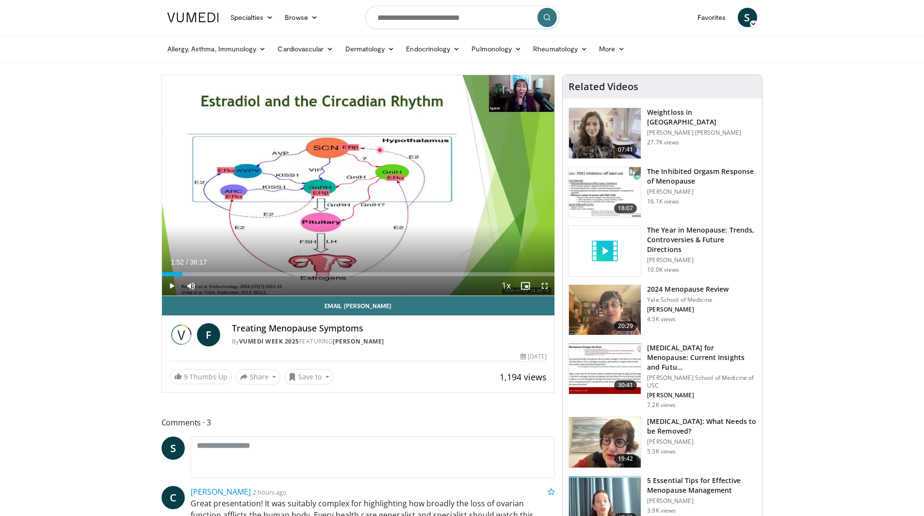 The width and height of the screenshot is (924, 516). What do you see at coordinates (560, 49) in the screenshot?
I see `a: Rheumatology` at bounding box center [560, 49].